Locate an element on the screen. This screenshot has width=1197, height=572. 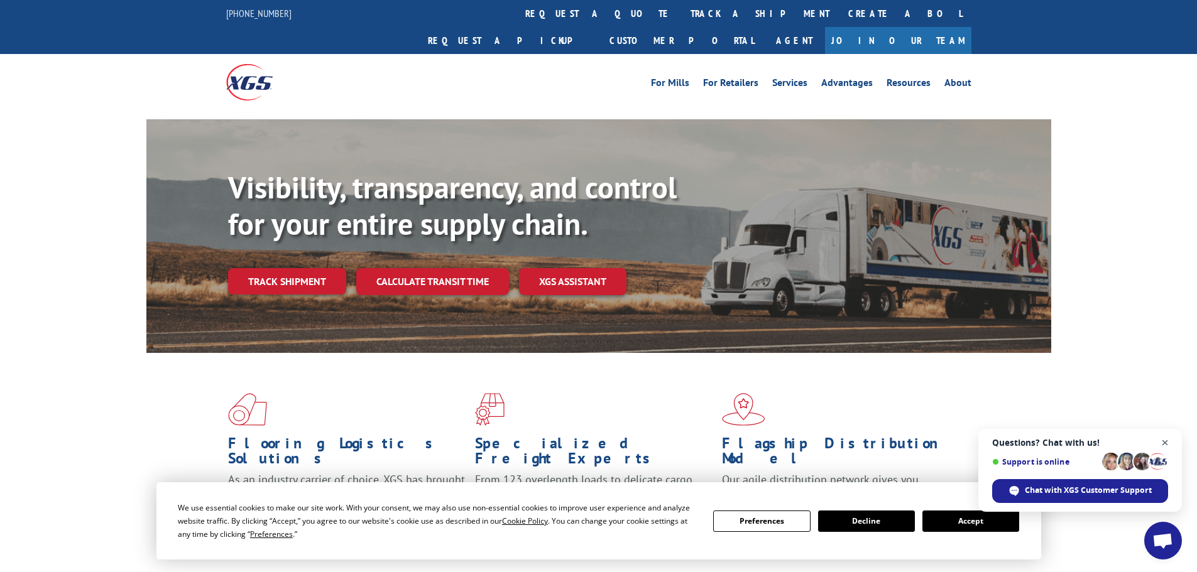
h1: Flagship Distribution Model is located at coordinates (840, 454).